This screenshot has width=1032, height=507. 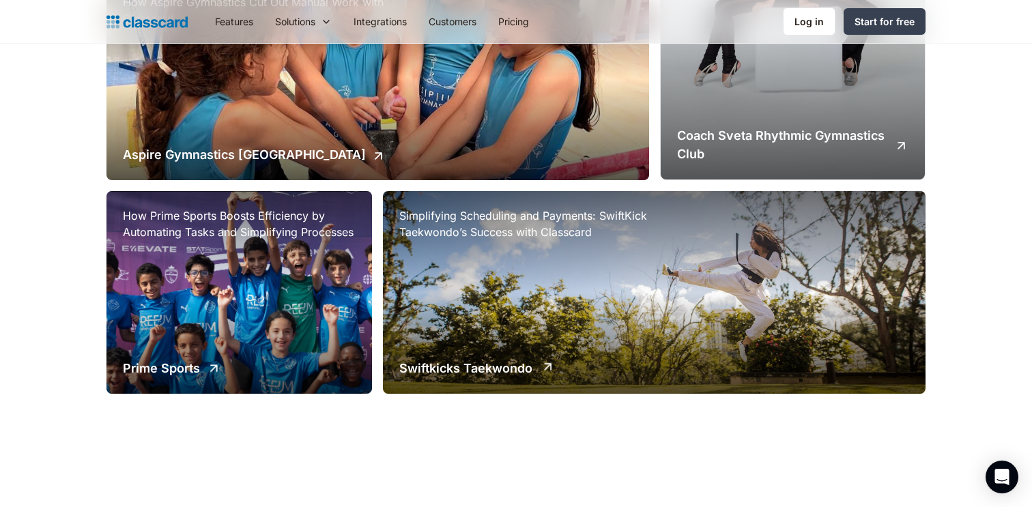 I want to click on a: Start for free, so click(x=884, y=21).